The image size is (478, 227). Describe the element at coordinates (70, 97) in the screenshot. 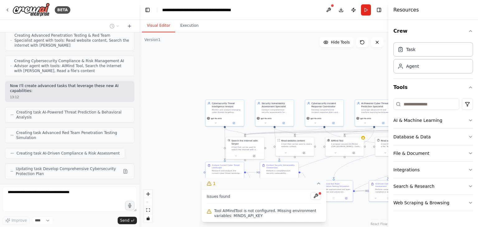

I see `div: 13:12` at that location.